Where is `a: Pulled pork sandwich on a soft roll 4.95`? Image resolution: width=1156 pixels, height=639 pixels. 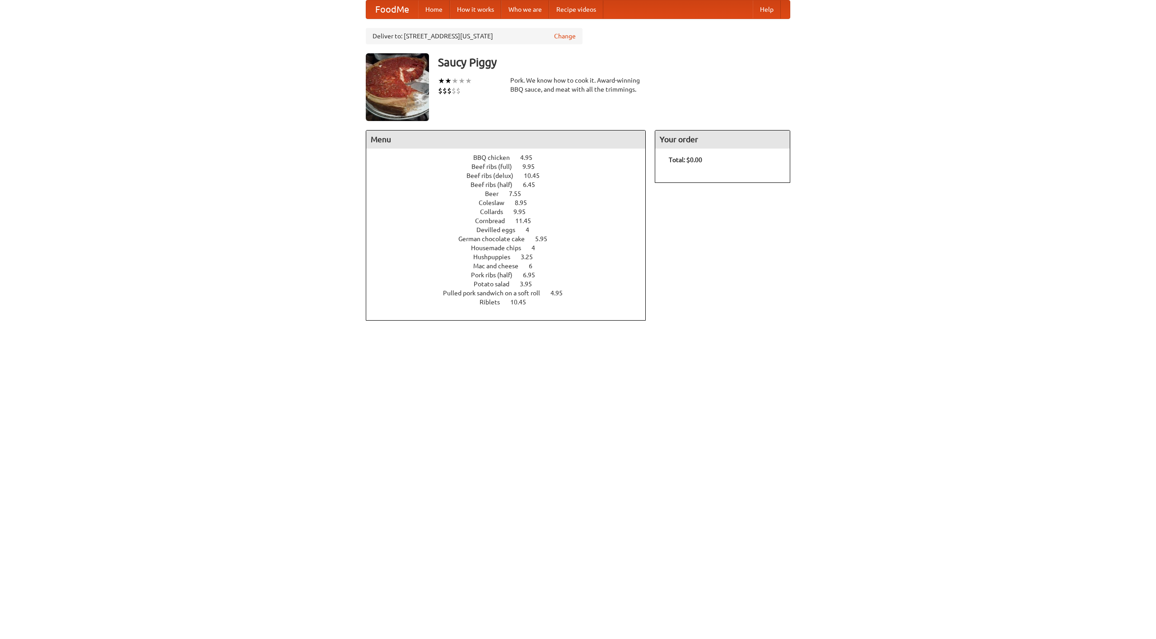
a: Pulled pork sandwich on a soft roll 4.95 is located at coordinates (511, 293).